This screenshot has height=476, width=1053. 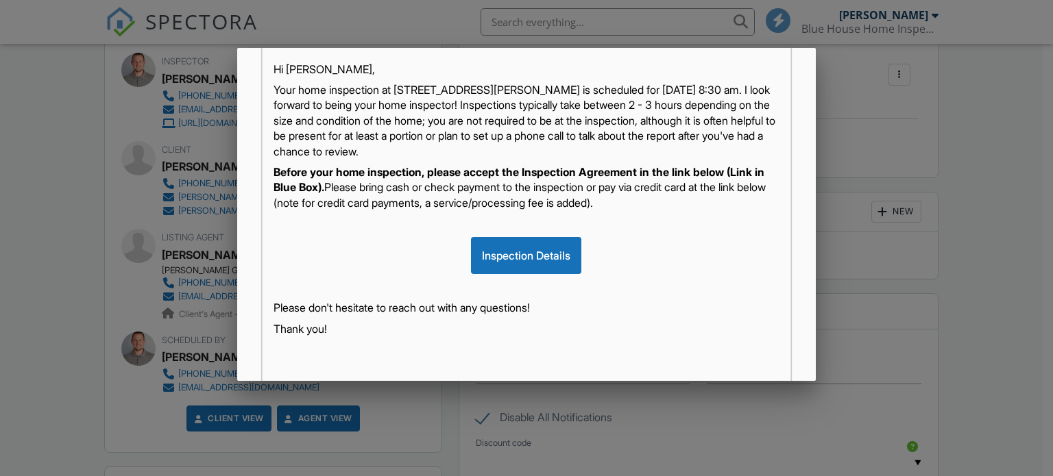 What do you see at coordinates (519, 180) in the screenshot?
I see `strong: Before your home inspection, please accept the Inspection Agreement in the link below (Link in Bl...` at bounding box center [519, 180].